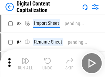 The height and width of the screenshot is (77, 105). Describe the element at coordinates (95, 7) in the screenshot. I see `img: Settings menu` at that location.